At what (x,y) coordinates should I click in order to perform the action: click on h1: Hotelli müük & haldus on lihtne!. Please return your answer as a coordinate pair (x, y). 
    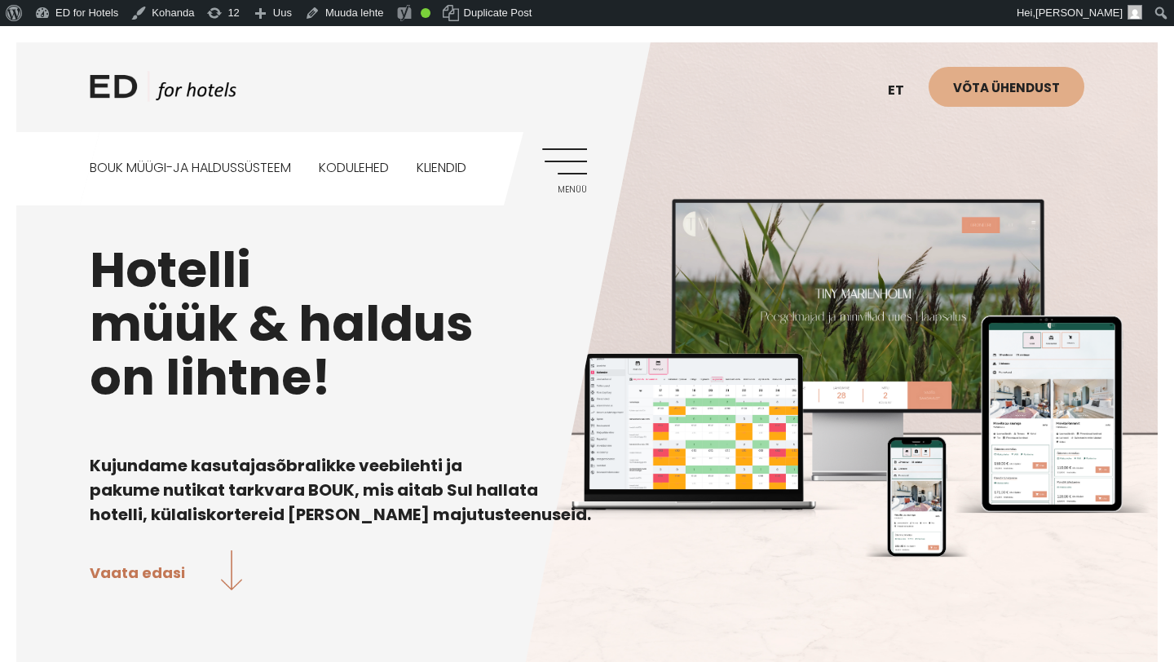
    Looking at the image, I should click on (587, 324).